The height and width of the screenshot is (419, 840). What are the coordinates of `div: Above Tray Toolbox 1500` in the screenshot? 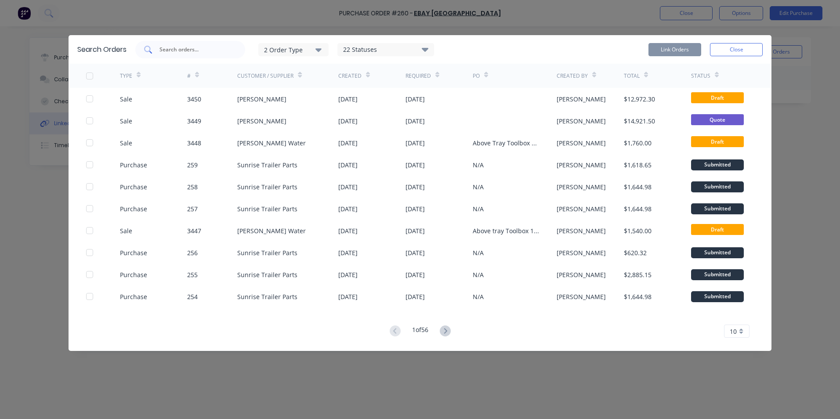 It's located at (506, 143).